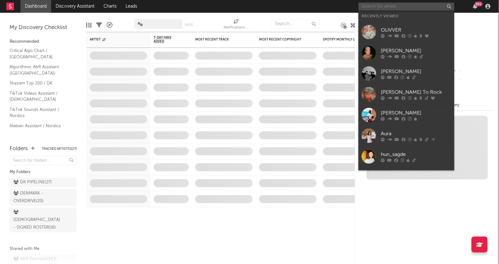 The width and height of the screenshot is (499, 264). I want to click on div: My Folders, so click(43, 172).